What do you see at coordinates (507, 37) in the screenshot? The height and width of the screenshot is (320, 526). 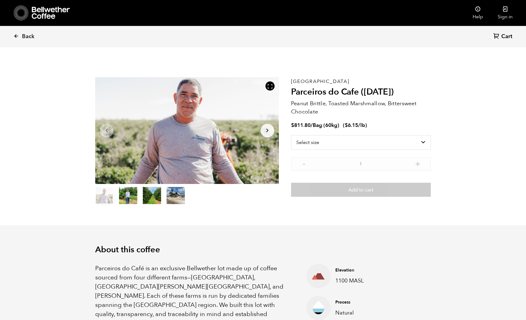 I see `span: Cart` at bounding box center [507, 37].